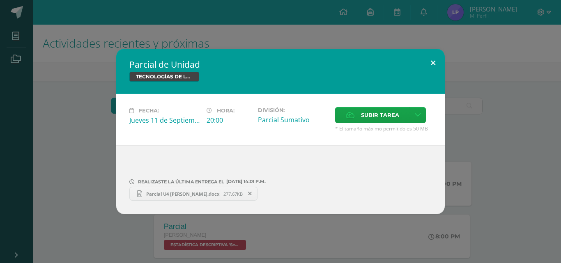 Image resolution: width=561 pixels, height=263 pixels. I want to click on h2: Parcial de Unidad, so click(281, 65).